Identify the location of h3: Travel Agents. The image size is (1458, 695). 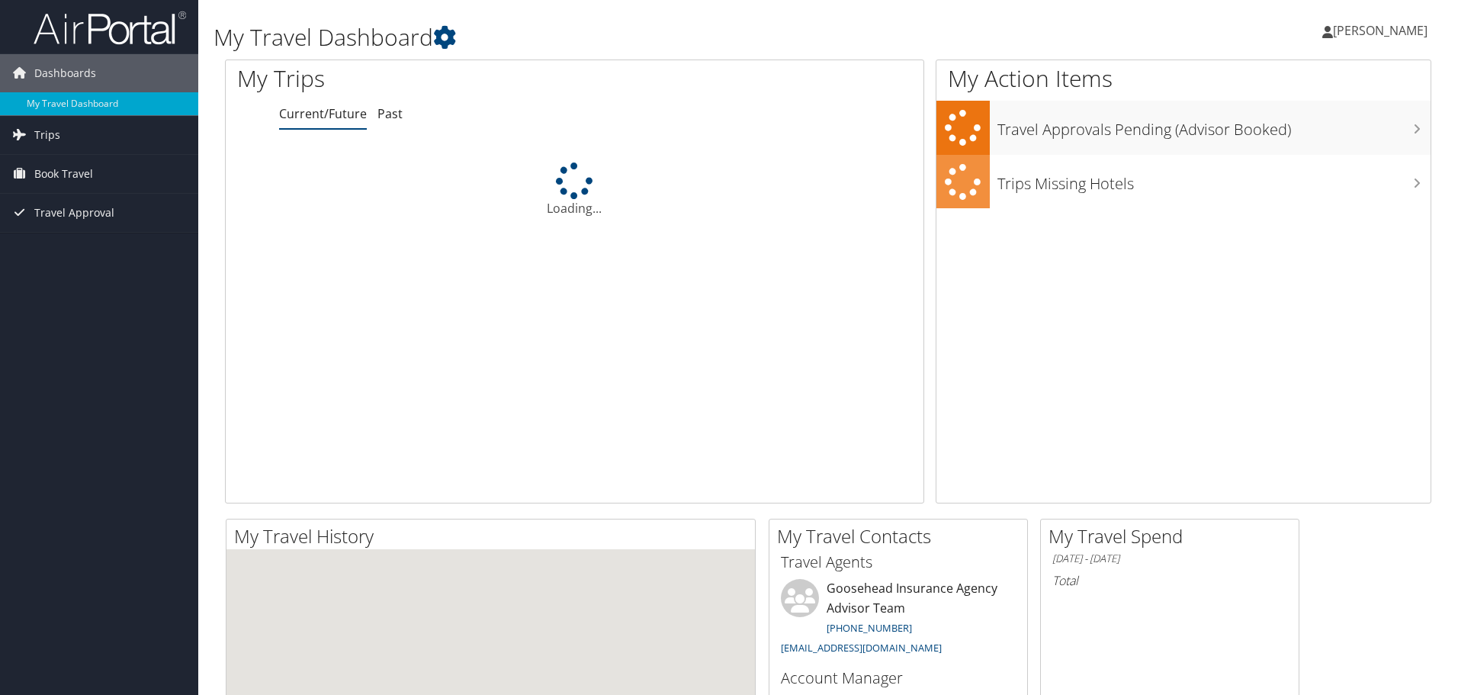
(898, 562).